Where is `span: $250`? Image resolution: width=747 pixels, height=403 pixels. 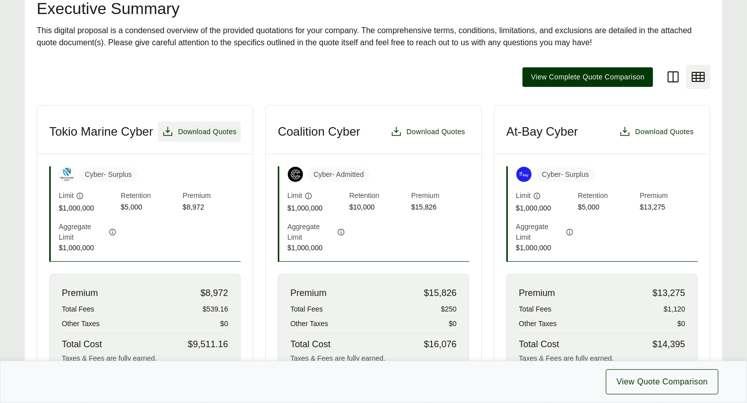
span: $250 is located at coordinates (448, 309).